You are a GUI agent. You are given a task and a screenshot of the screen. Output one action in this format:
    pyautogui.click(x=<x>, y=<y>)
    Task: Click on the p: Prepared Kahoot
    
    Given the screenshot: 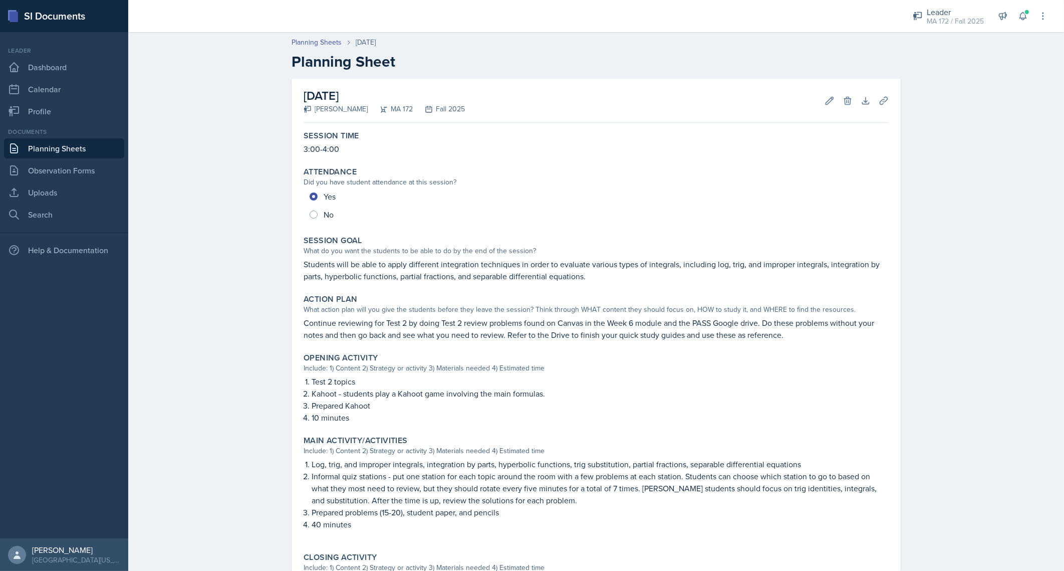 What is the action you would take?
    pyautogui.click(x=600, y=405)
    